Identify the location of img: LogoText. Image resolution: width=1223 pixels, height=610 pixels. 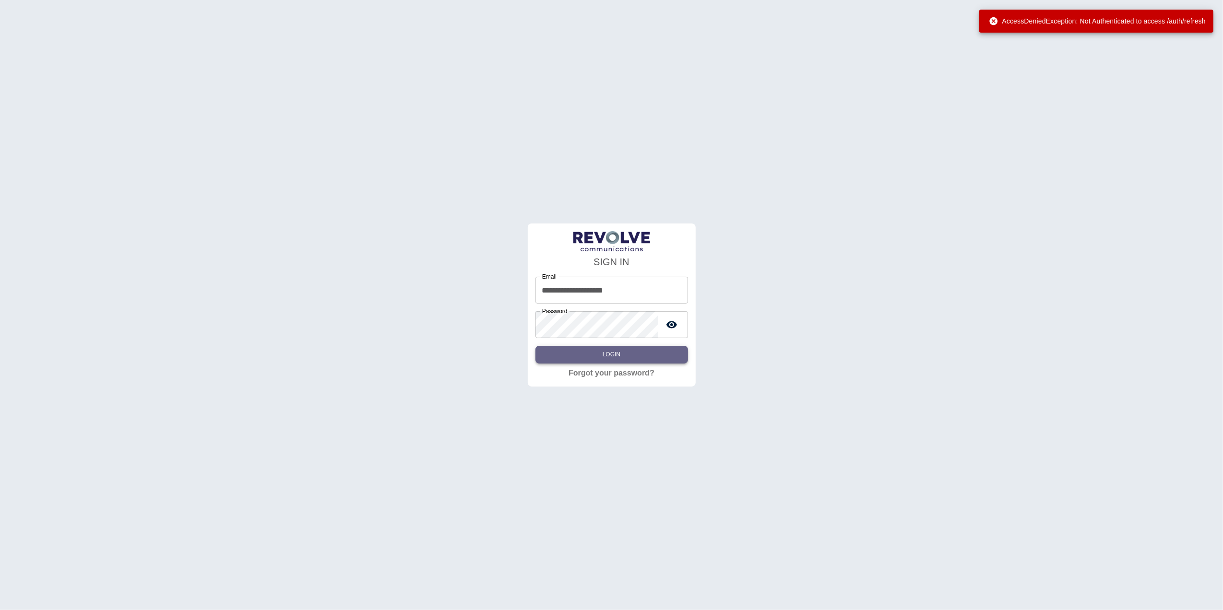
(612, 241).